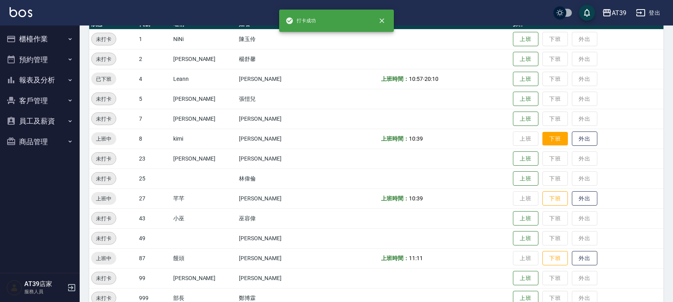 This screenshot has height=302, width=673. What do you see at coordinates (204, 198) in the screenshot?
I see `td: 芊芊` at bounding box center [204, 198].